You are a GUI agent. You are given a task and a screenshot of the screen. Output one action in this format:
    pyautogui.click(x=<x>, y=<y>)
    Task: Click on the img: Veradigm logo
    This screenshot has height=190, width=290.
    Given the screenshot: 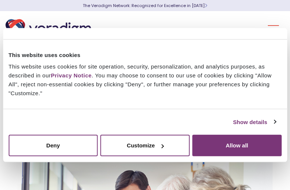 What is the action you would take?
    pyautogui.click(x=50, y=29)
    